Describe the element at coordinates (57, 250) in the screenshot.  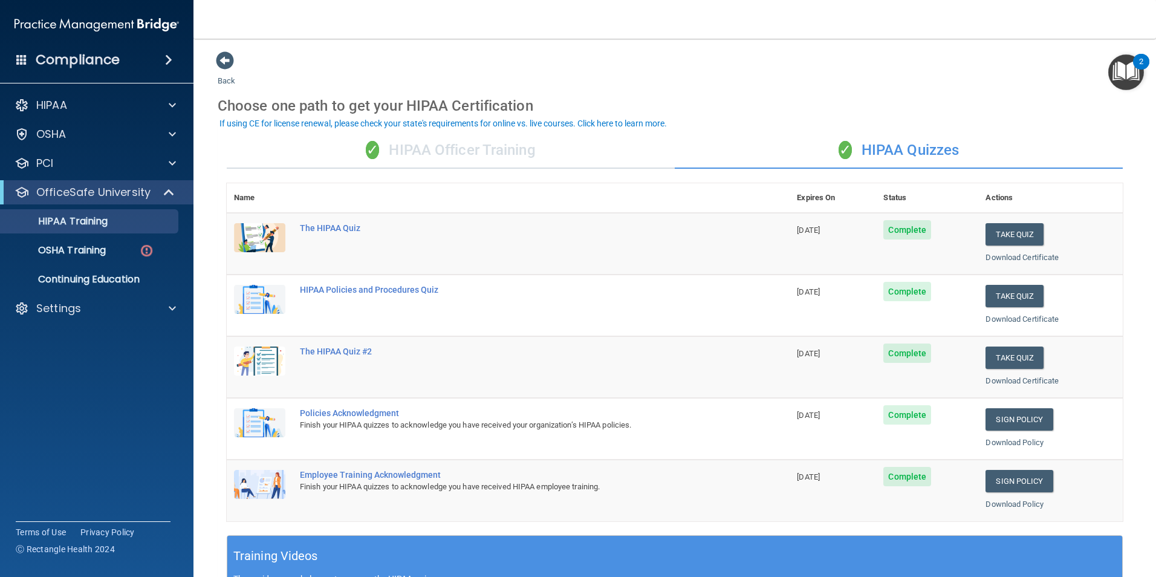
I see `p: OSHA Training` at that location.